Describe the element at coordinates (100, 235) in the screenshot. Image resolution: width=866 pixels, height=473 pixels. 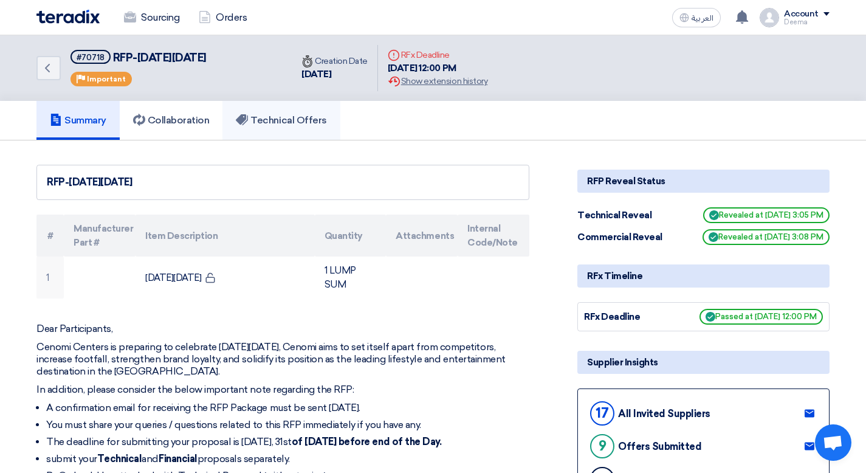
I see `th: Manufacturer Part #` at that location.